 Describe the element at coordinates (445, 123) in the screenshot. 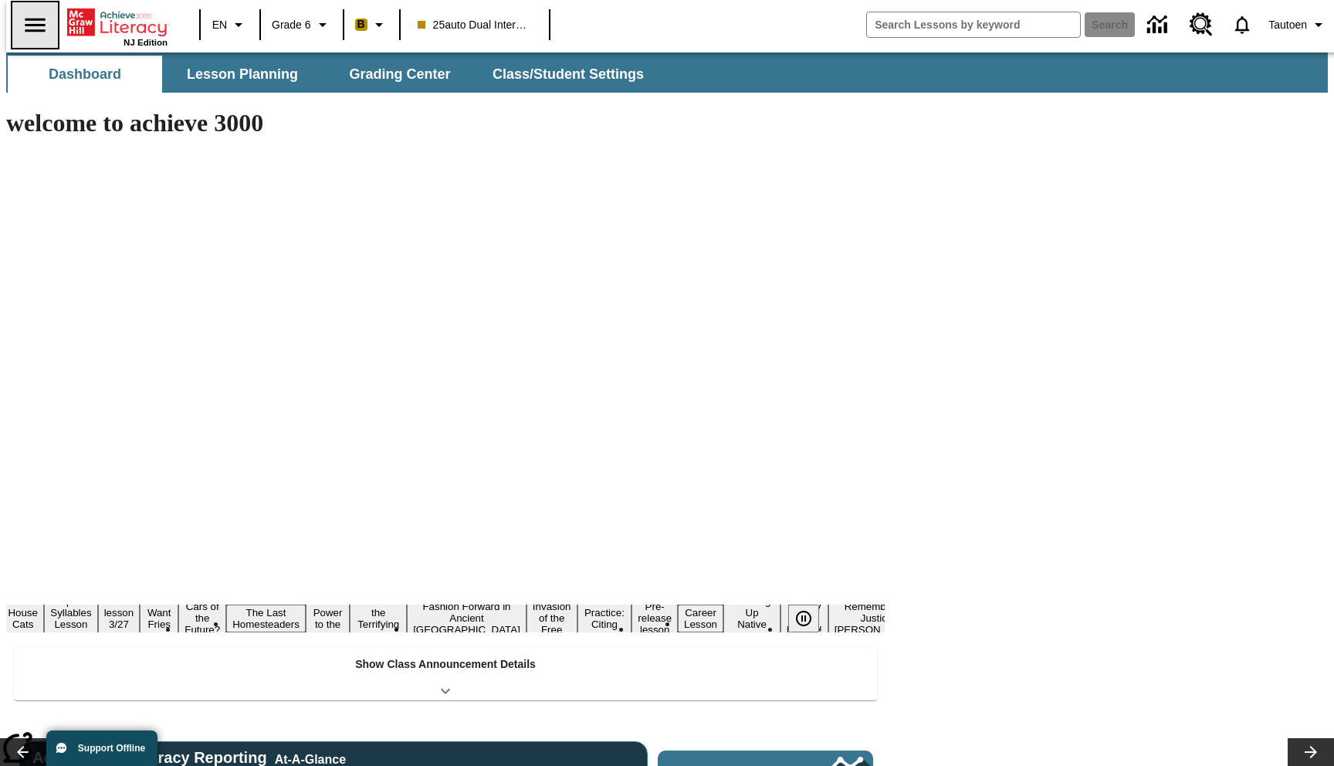

I see `h1: welcome to achieve 3000` at that location.